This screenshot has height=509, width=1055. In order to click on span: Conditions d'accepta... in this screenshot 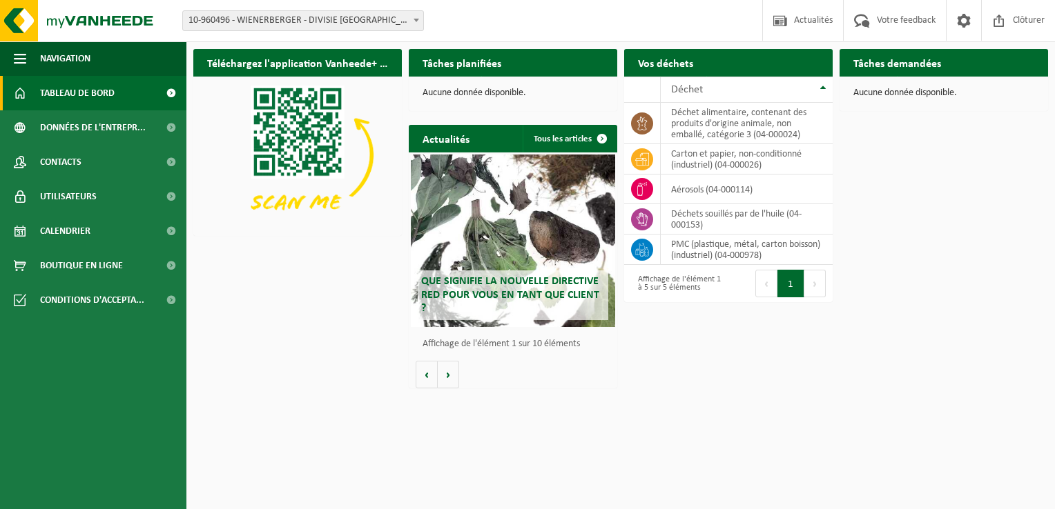, I will do `click(92, 300)`.